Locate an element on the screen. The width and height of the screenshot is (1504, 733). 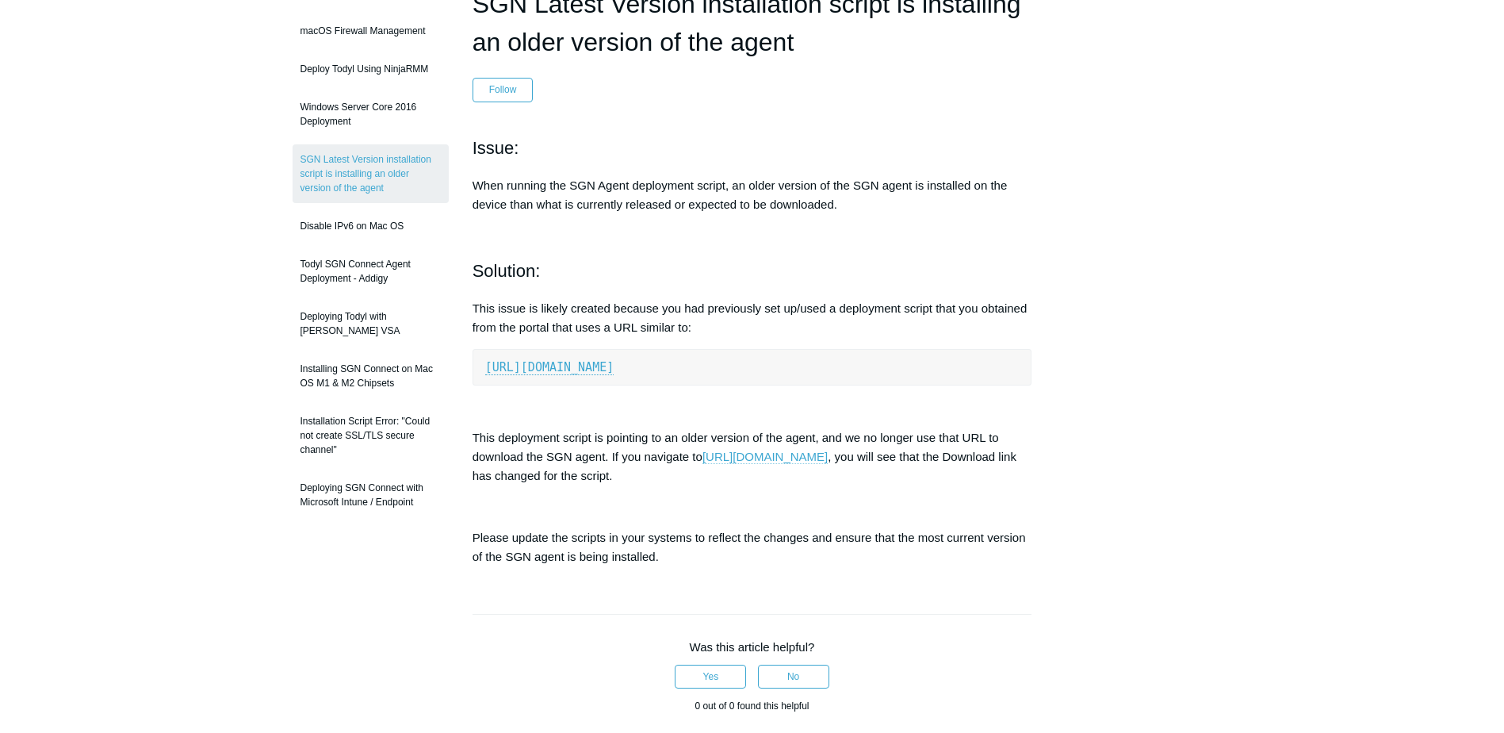
p: This deployment script is pointing to an older version of the agent, and we no longer use that UR... is located at coordinates (752, 457).